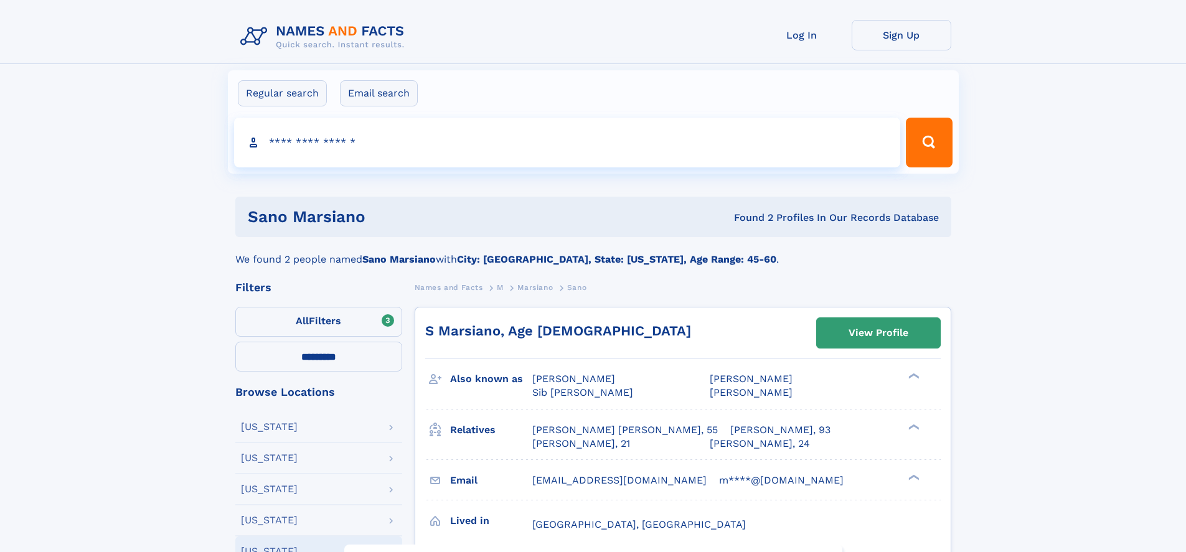 This screenshot has height=552, width=1186. Describe the element at coordinates (878, 333) in the screenshot. I see `div: View Profile` at that location.